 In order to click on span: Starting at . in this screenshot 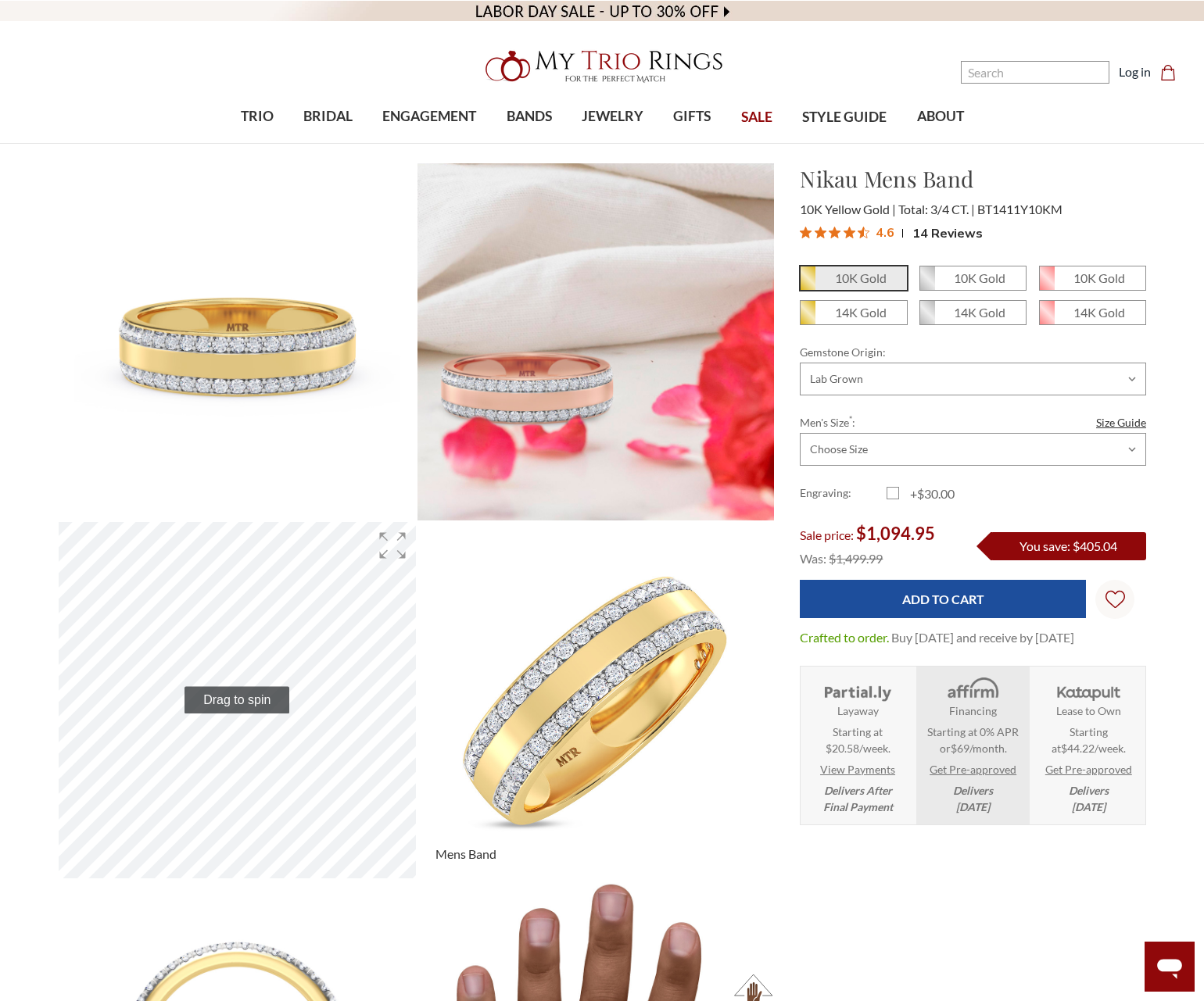, I will do `click(1088, 740)`.